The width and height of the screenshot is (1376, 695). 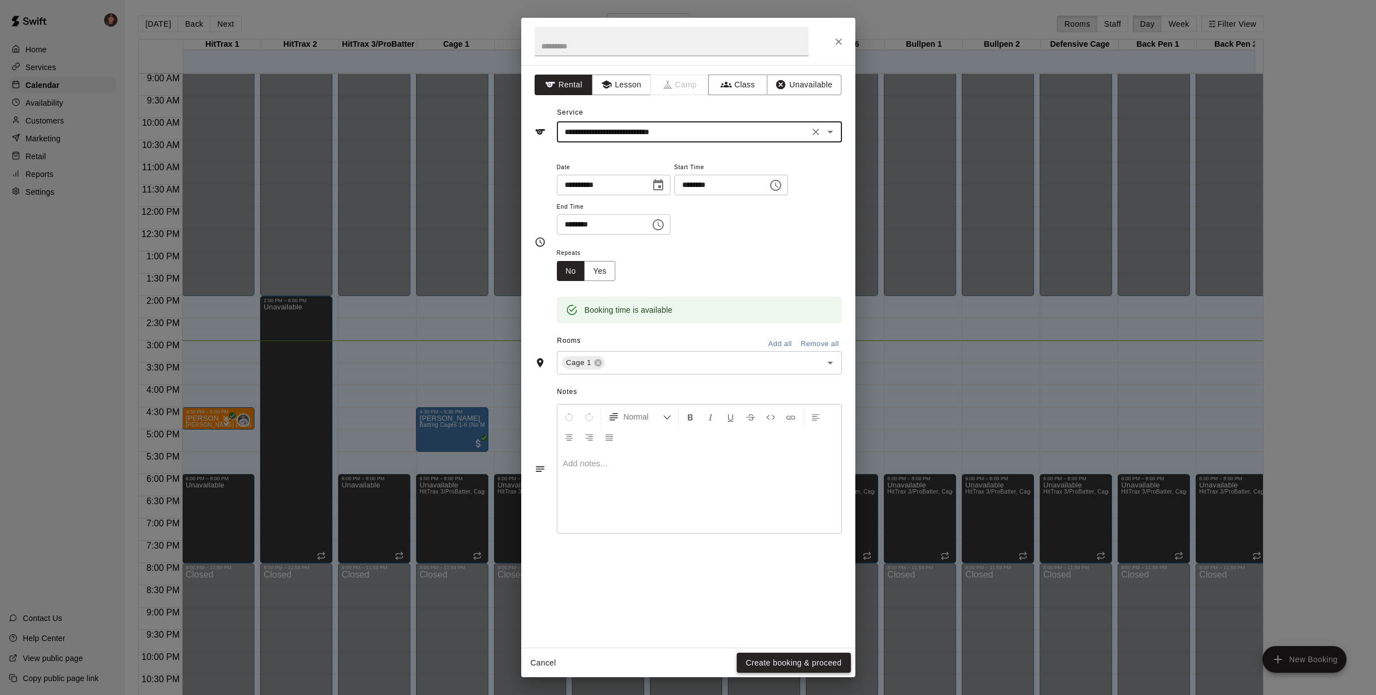 I want to click on button: Unavailable, so click(x=804, y=85).